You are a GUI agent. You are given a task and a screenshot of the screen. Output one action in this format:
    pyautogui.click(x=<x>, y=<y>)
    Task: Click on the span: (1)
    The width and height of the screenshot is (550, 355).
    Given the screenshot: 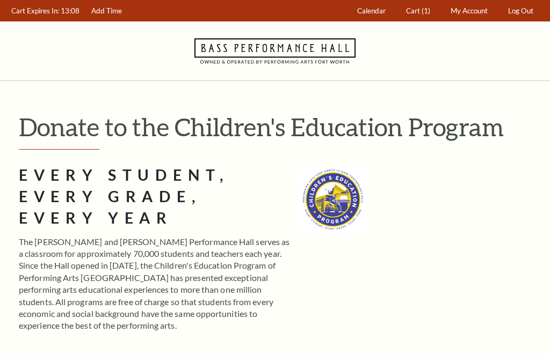 What is the action you would take?
    pyautogui.click(x=426, y=11)
    